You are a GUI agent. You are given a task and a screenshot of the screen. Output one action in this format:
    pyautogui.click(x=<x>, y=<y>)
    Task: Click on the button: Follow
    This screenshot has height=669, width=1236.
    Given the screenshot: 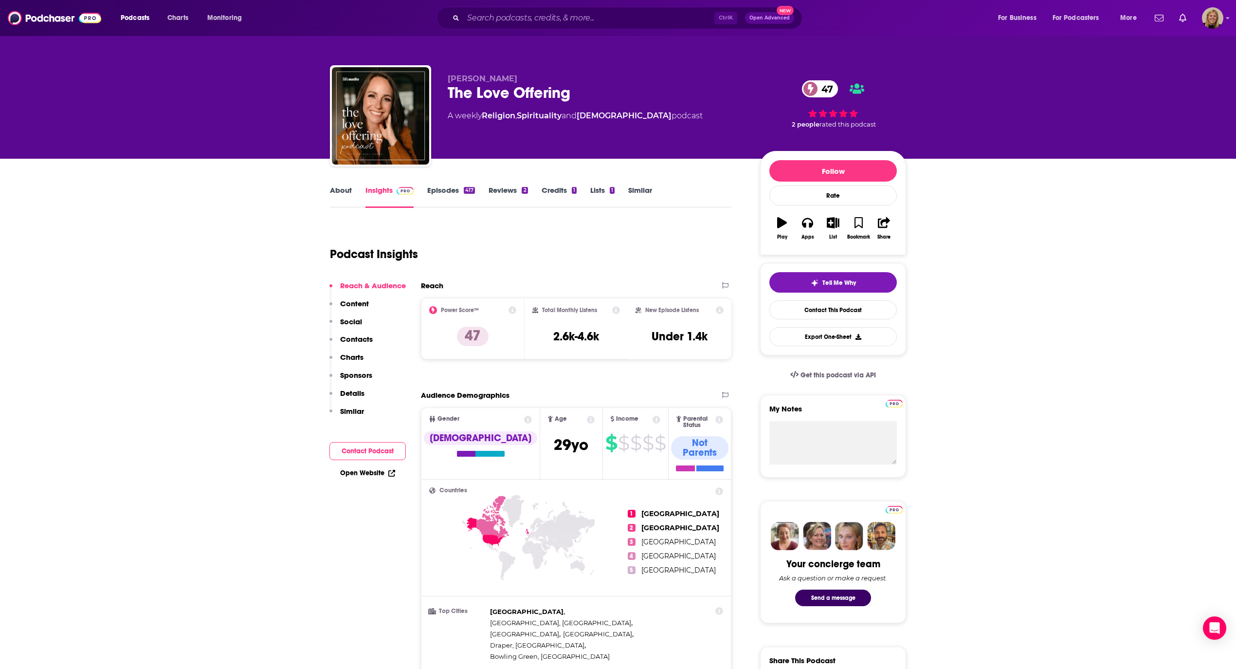 What is the action you would take?
    pyautogui.click(x=833, y=171)
    